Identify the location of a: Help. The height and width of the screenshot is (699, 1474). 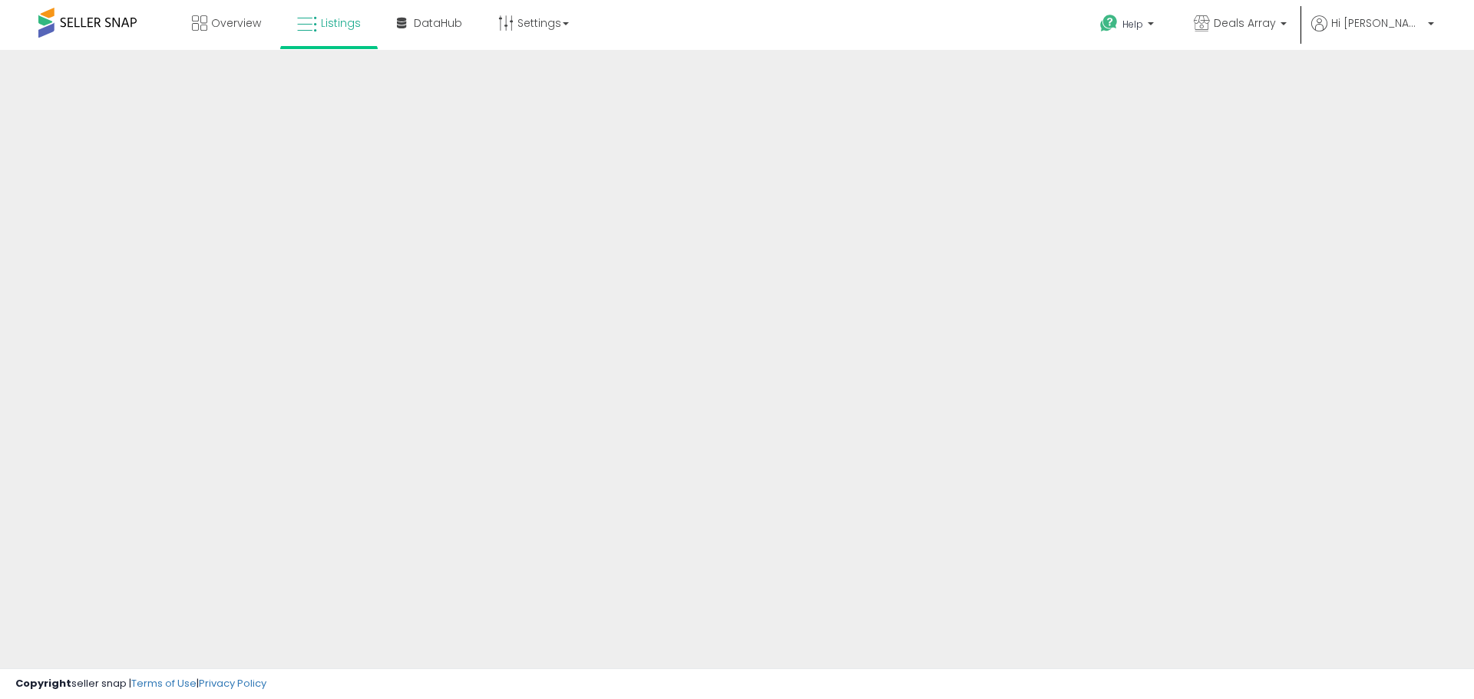
(1128, 26).